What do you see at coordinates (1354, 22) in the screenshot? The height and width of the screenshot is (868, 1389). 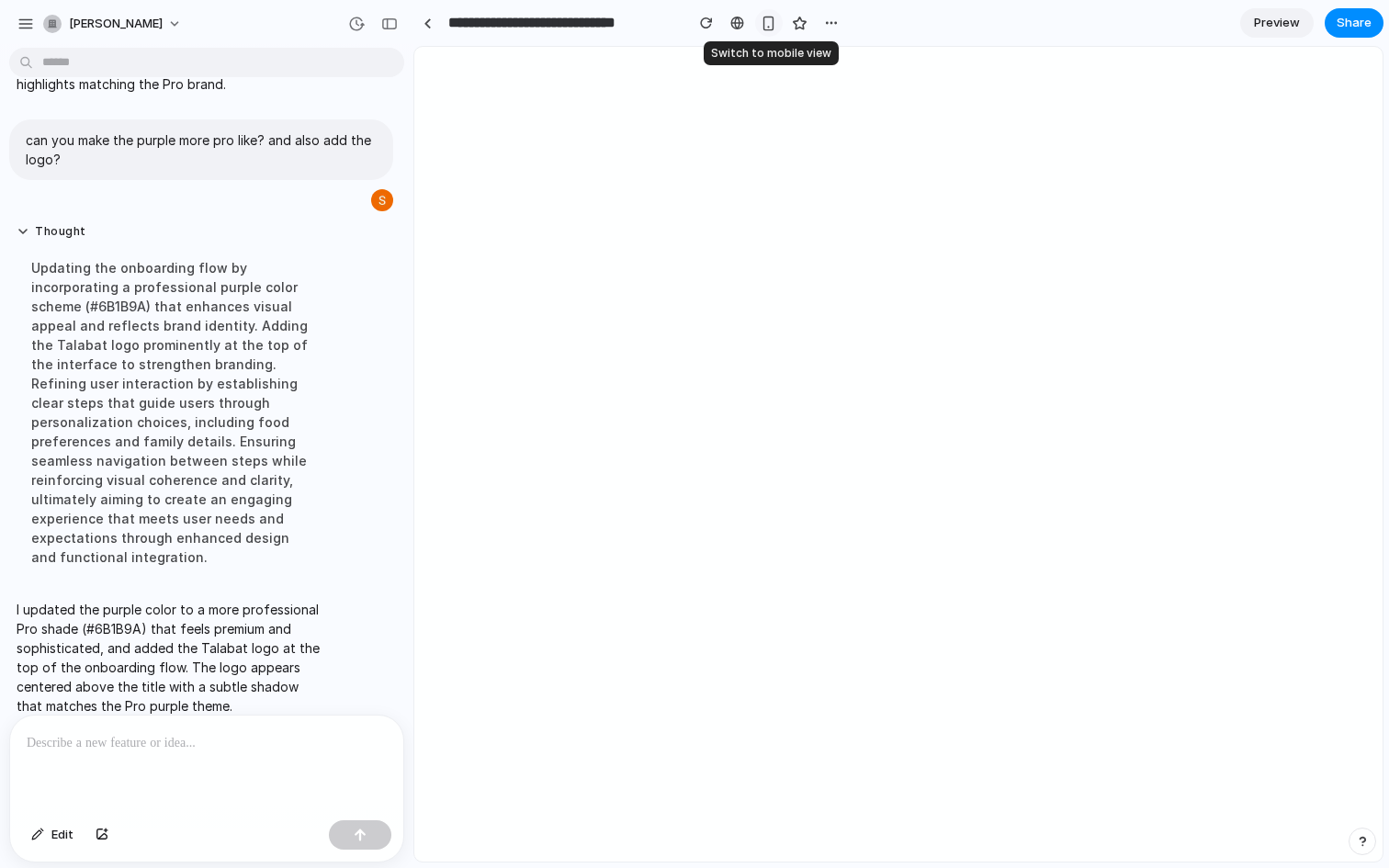 I see `span: Share` at bounding box center [1354, 22].